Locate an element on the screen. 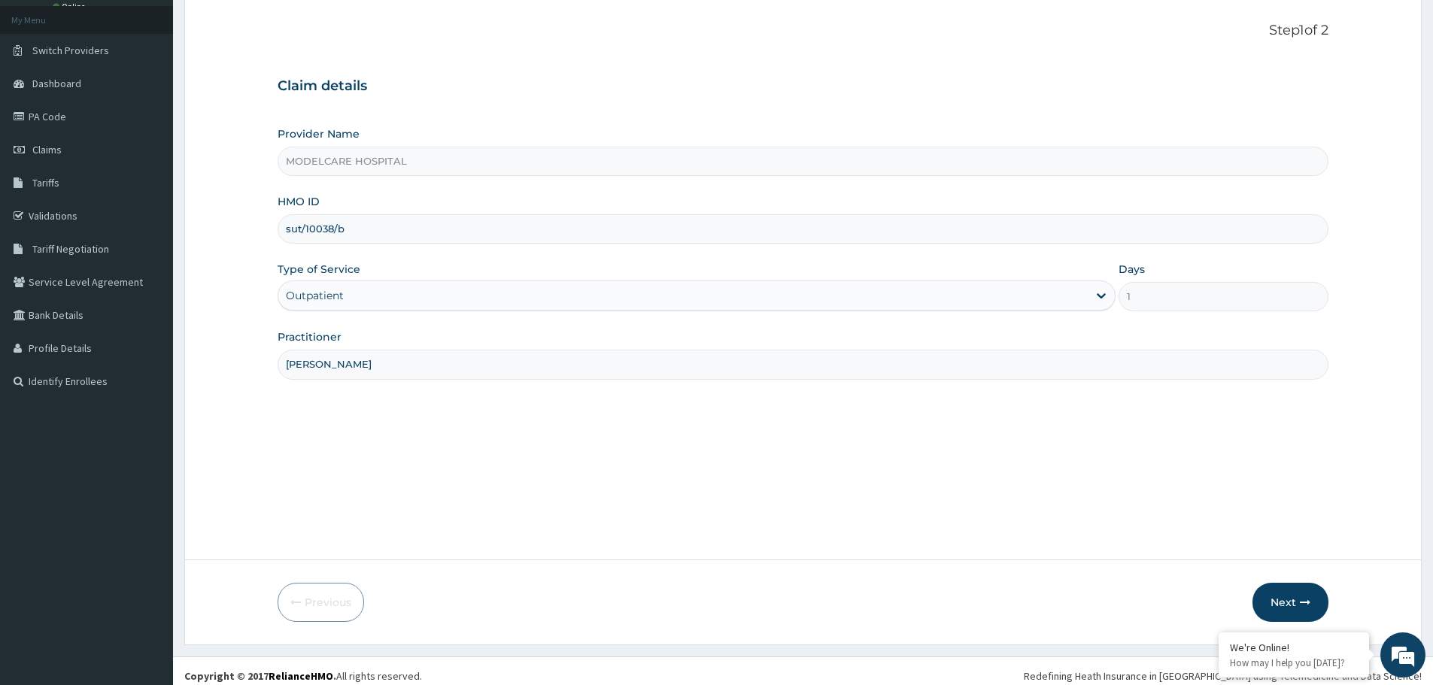 The height and width of the screenshot is (685, 1433). input: Enter HMO ID is located at coordinates (803, 229).